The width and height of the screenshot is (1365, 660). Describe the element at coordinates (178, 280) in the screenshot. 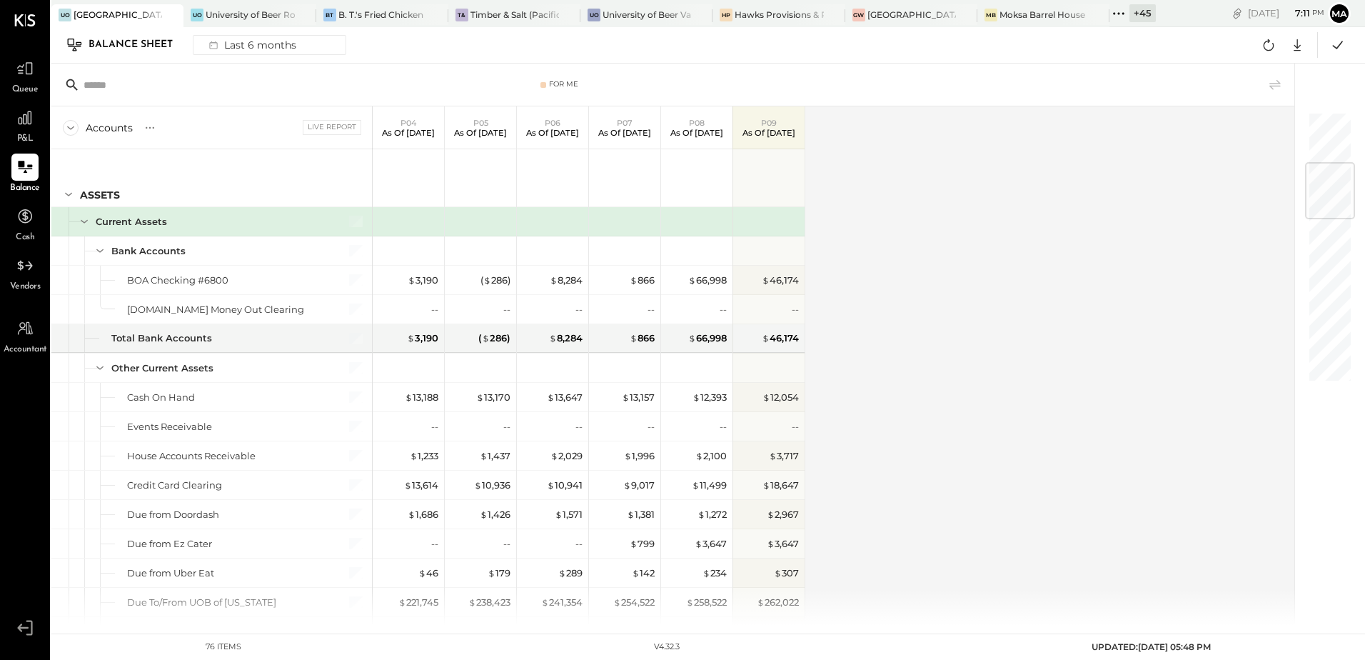

I see `div: BOA Checking #6800` at that location.